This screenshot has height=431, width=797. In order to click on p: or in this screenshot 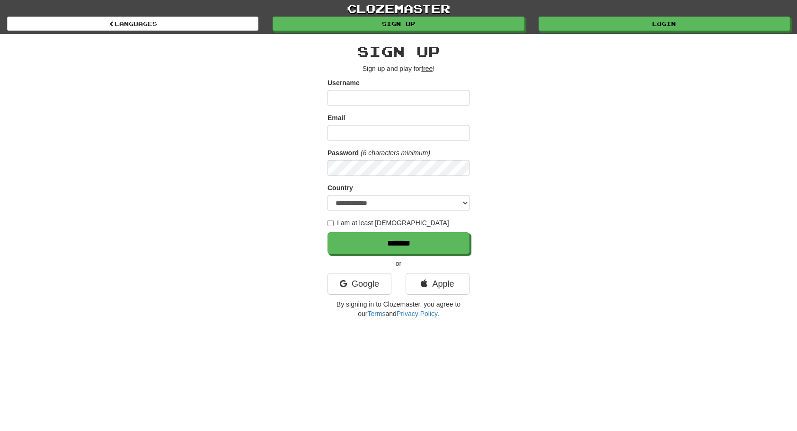, I will do `click(399, 264)`.